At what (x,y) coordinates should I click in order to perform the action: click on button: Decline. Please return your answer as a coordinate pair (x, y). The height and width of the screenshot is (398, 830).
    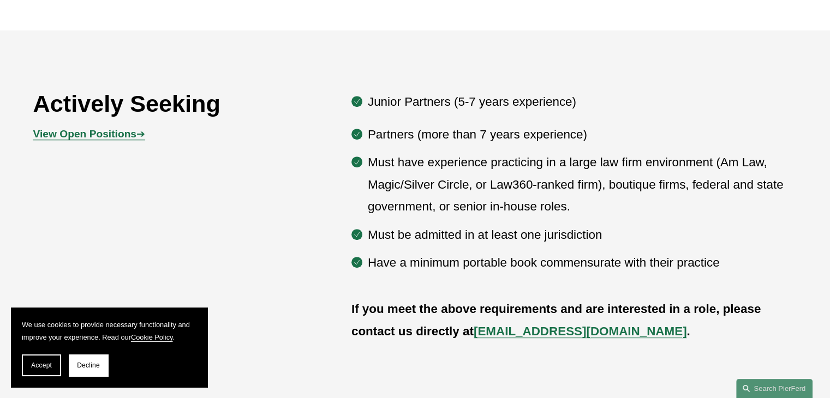
    Looking at the image, I should click on (88, 366).